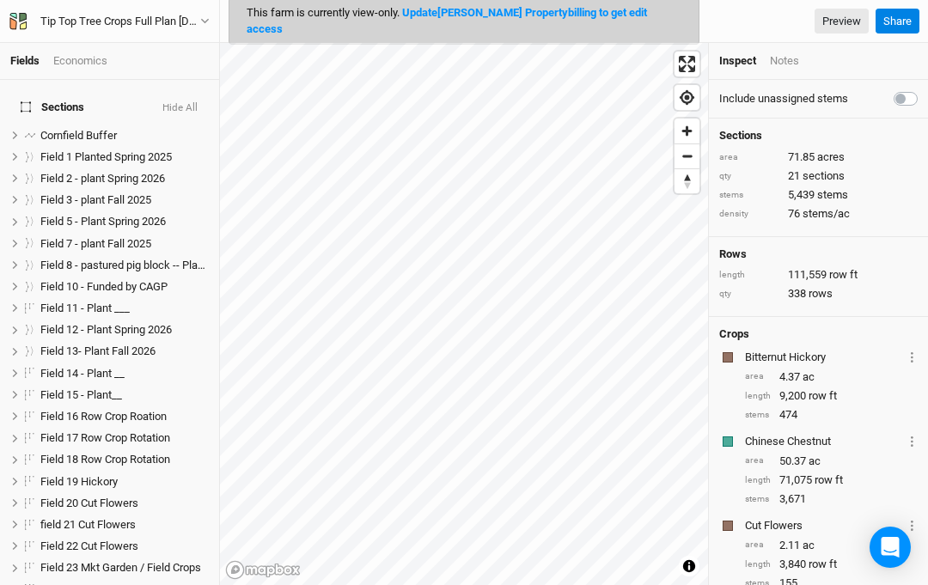  I want to click on button: Crop Usage, so click(911, 525).